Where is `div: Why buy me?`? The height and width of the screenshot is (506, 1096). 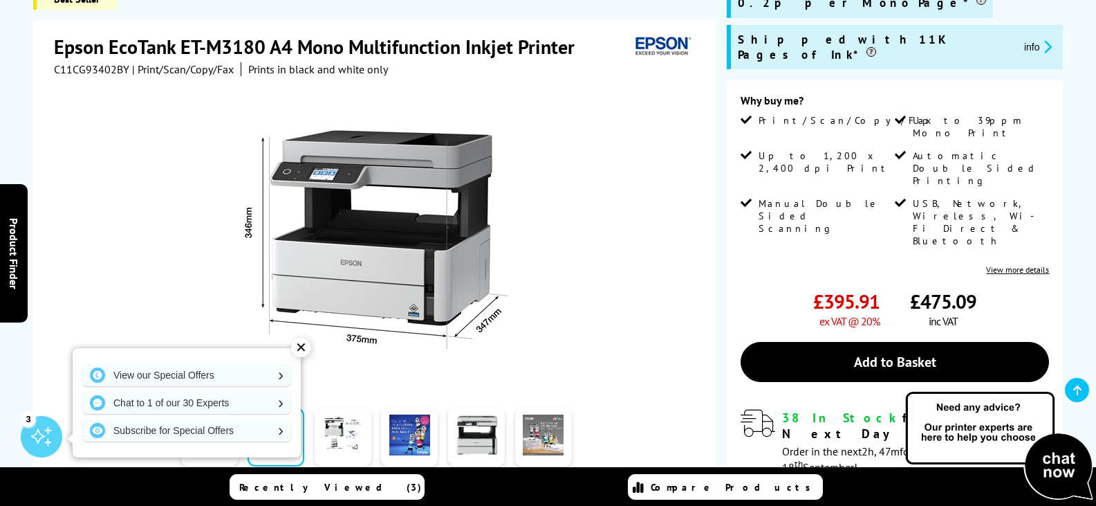 div: Why buy me? is located at coordinates (895, 104).